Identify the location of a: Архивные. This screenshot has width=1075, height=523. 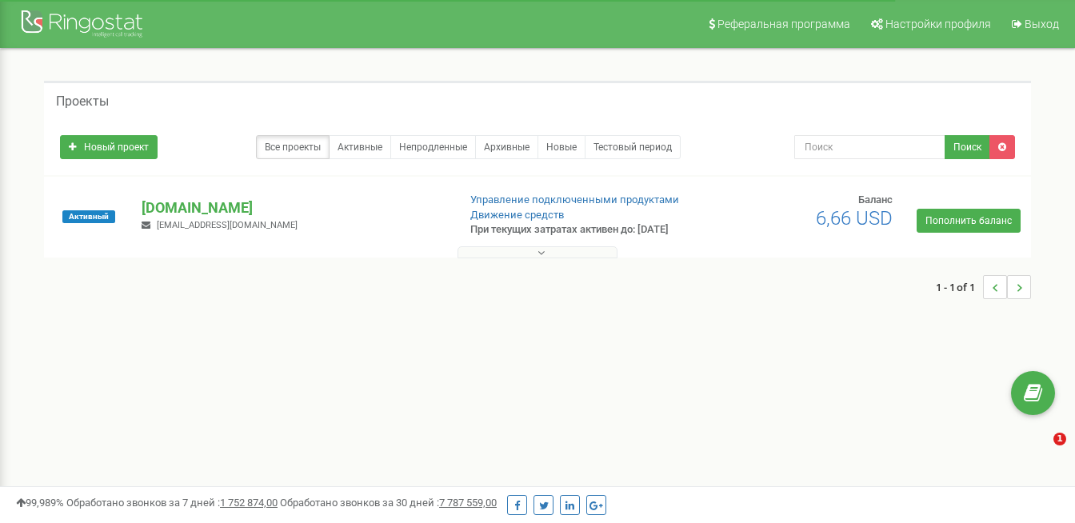
(506, 147).